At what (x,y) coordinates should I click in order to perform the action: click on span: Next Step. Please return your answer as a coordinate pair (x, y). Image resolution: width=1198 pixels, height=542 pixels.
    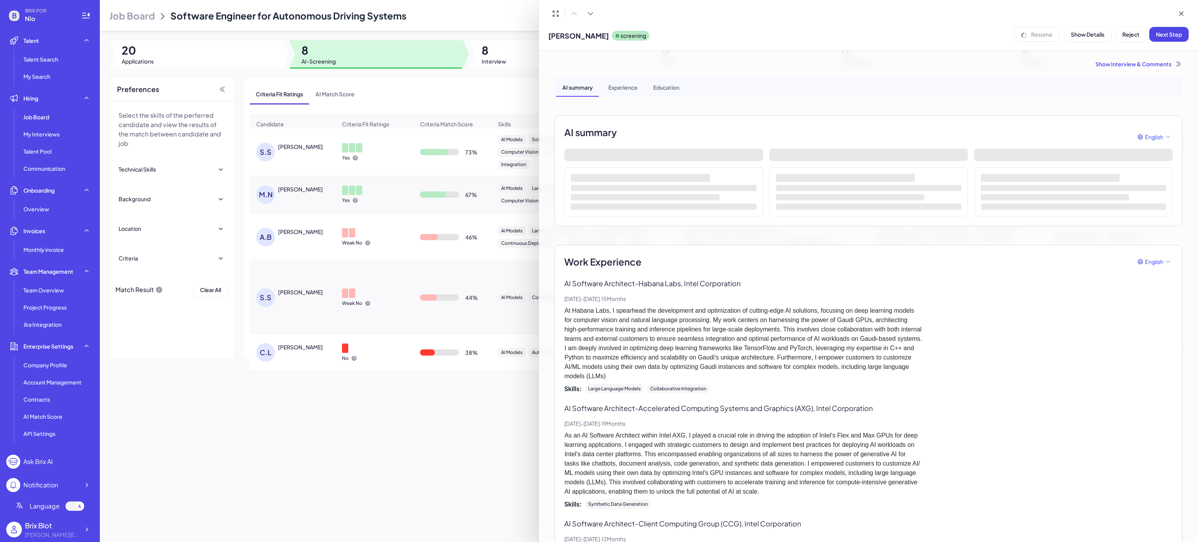
    Looking at the image, I should click on (1169, 34).